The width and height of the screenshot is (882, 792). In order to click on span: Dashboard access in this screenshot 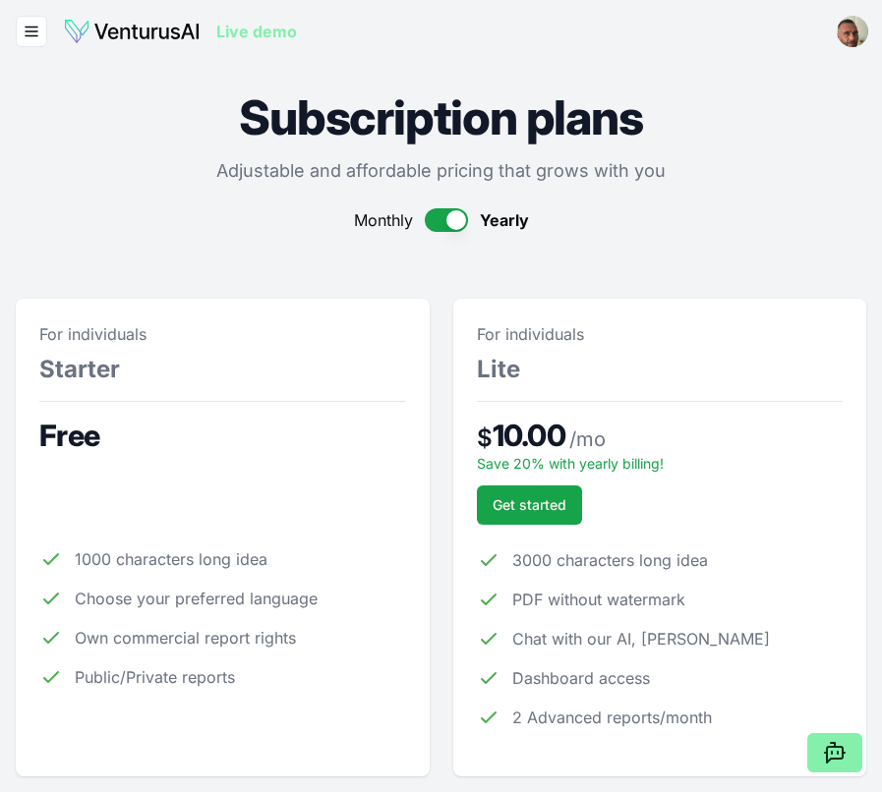, I will do `click(581, 678)`.